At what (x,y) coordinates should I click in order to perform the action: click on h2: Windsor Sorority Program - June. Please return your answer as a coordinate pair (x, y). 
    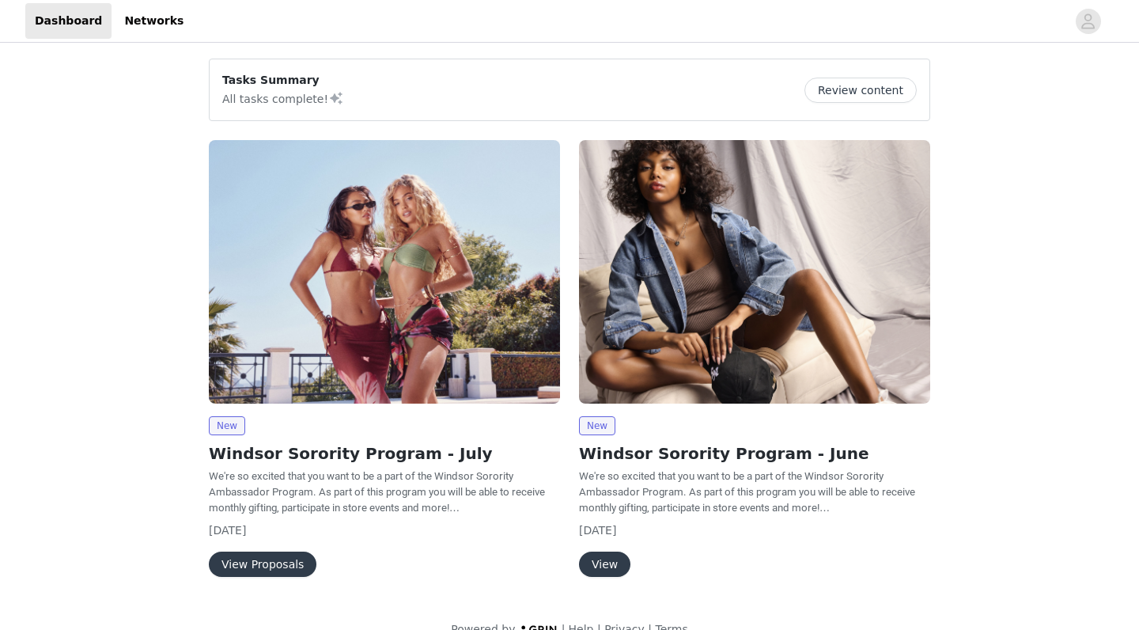
    Looking at the image, I should click on (754, 453).